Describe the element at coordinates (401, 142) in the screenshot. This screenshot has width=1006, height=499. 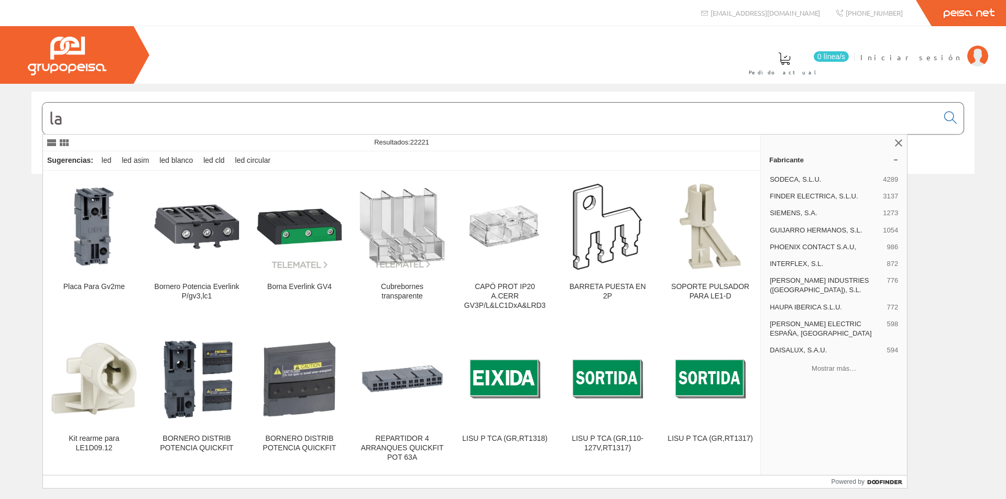
I see `span: Resultados:` at that location.